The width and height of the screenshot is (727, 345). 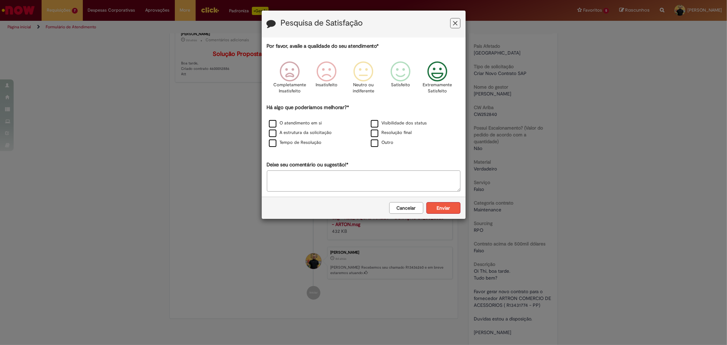 What do you see at coordinates (400, 85) in the screenshot?
I see `p: Satisfeito` at bounding box center [400, 85].